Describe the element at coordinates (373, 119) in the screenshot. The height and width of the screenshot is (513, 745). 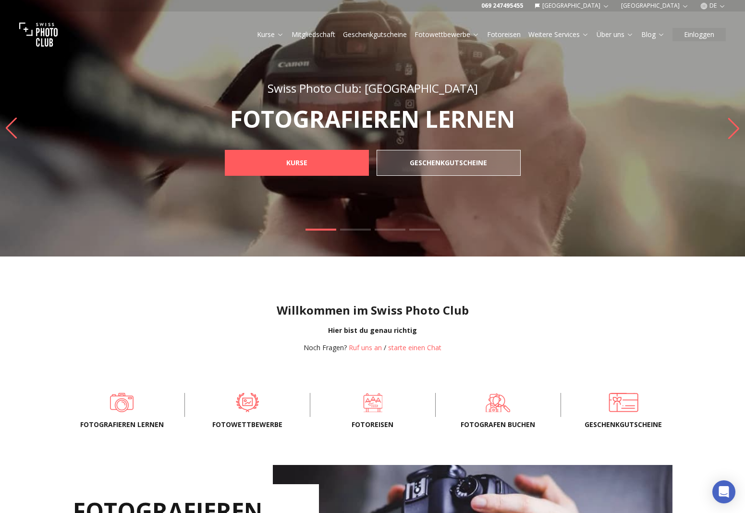
I see `p: FOTOGRAFIEREN LERNEN` at that location.